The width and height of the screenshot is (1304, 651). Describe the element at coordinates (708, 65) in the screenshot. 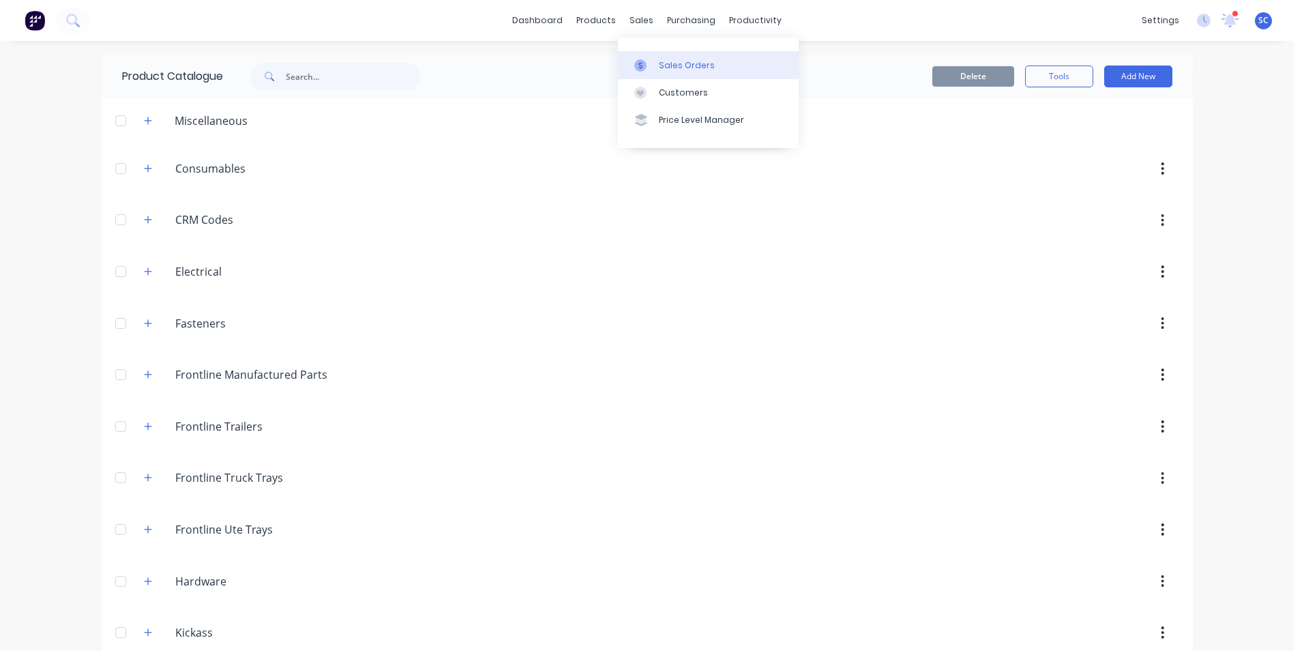

I see `a: Sales Orders` at that location.